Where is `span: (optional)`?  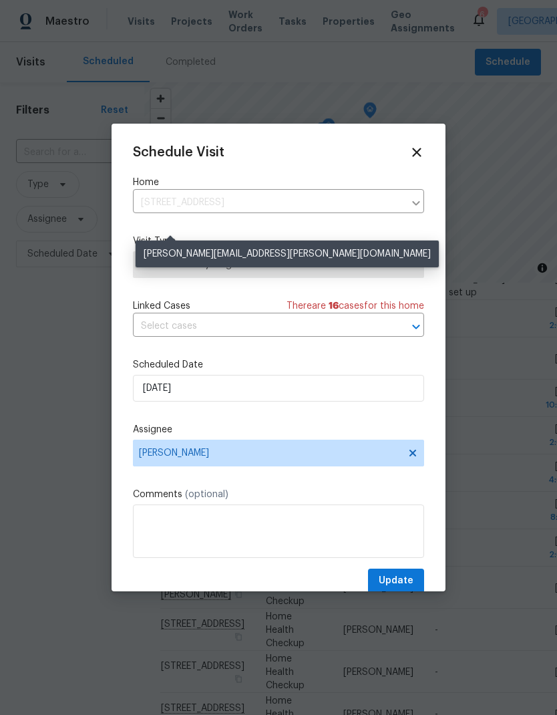 span: (optional) is located at coordinates (206, 495).